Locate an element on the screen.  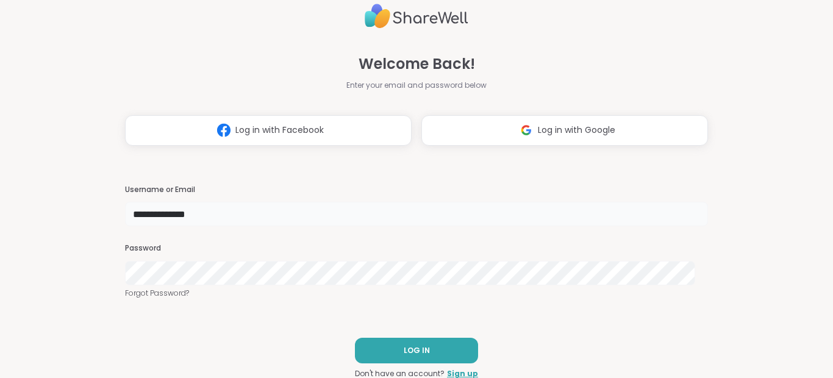
span: Welcome Back! is located at coordinates (416, 64).